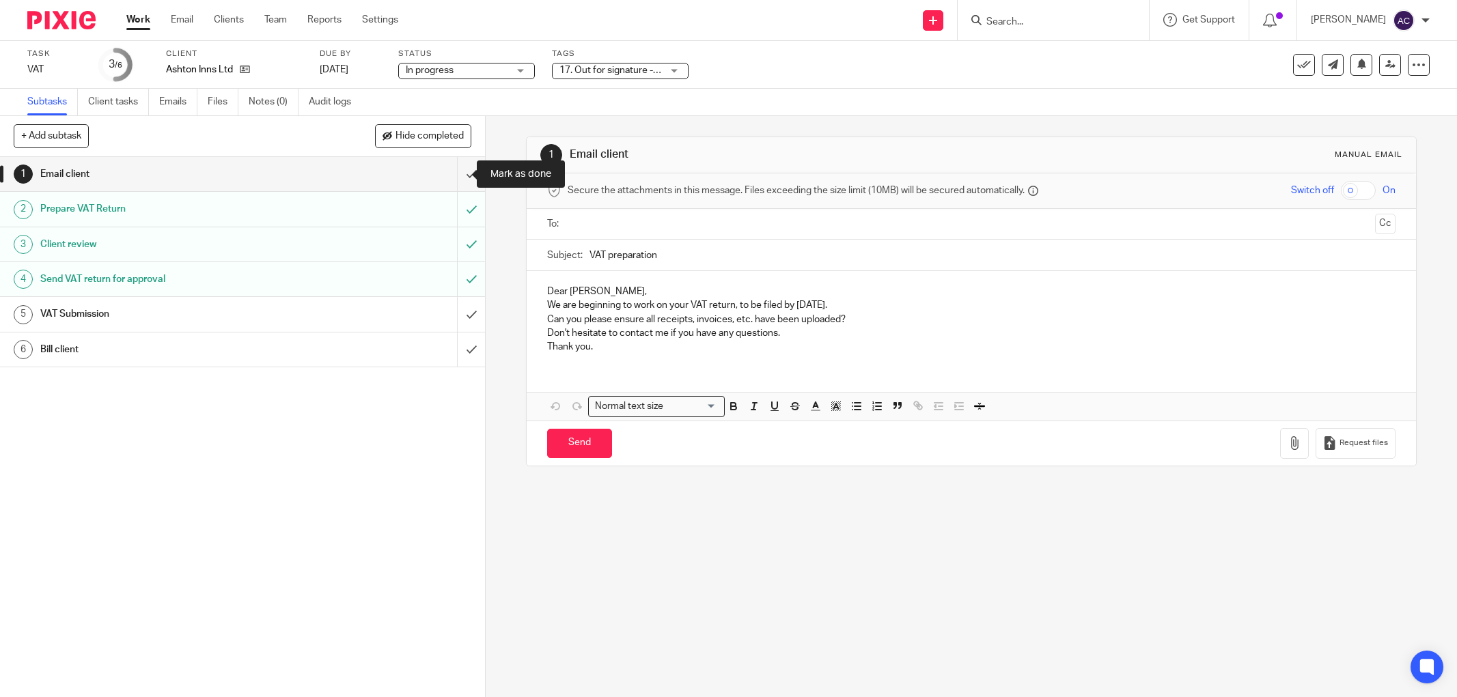  I want to click on span: Hide completed, so click(430, 137).